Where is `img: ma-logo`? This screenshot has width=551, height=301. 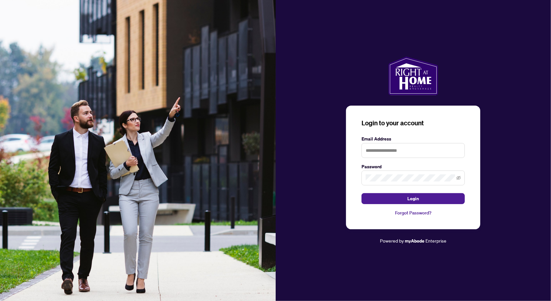
img: ma-logo is located at coordinates (413, 76).